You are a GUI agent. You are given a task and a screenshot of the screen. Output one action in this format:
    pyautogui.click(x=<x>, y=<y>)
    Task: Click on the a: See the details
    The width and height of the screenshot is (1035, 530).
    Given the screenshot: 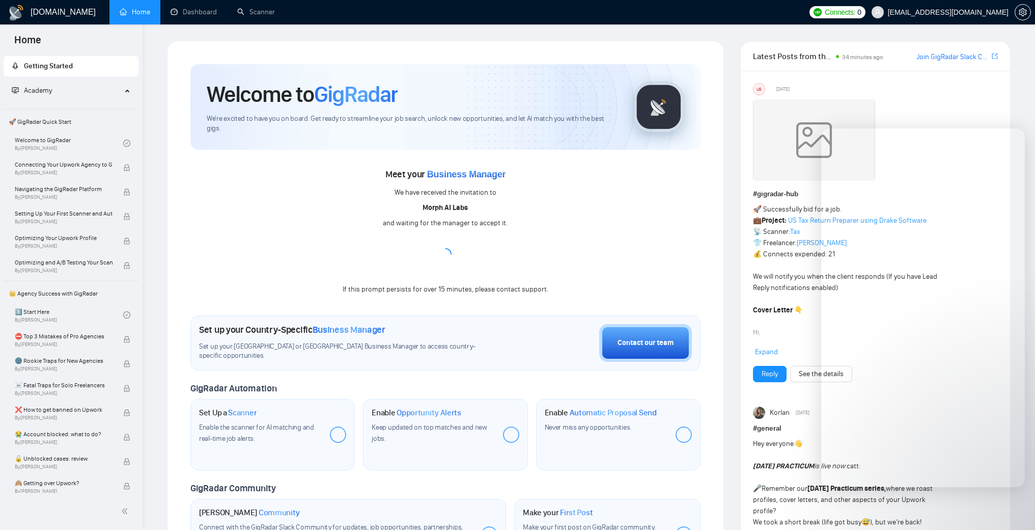 What is the action you would take?
    pyautogui.click(x=822, y=374)
    